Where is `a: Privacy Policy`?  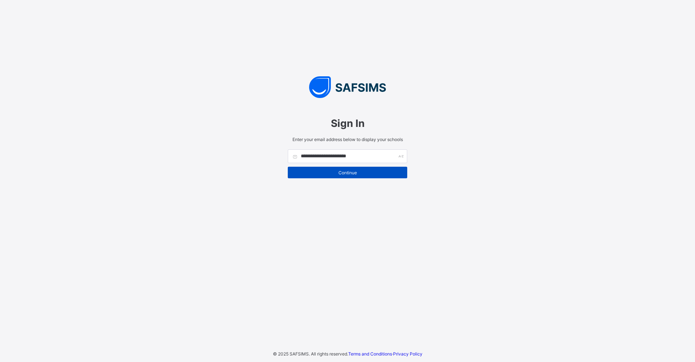
a: Privacy Policy is located at coordinates (408, 354).